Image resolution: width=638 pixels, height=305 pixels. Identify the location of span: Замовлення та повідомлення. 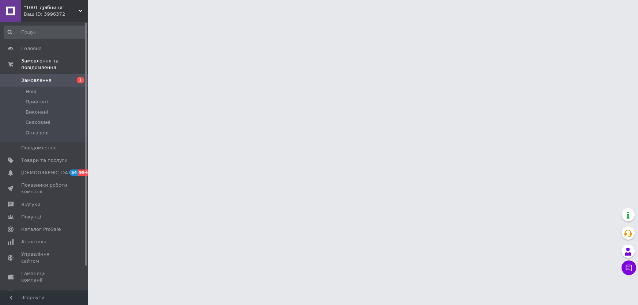
(54, 64).